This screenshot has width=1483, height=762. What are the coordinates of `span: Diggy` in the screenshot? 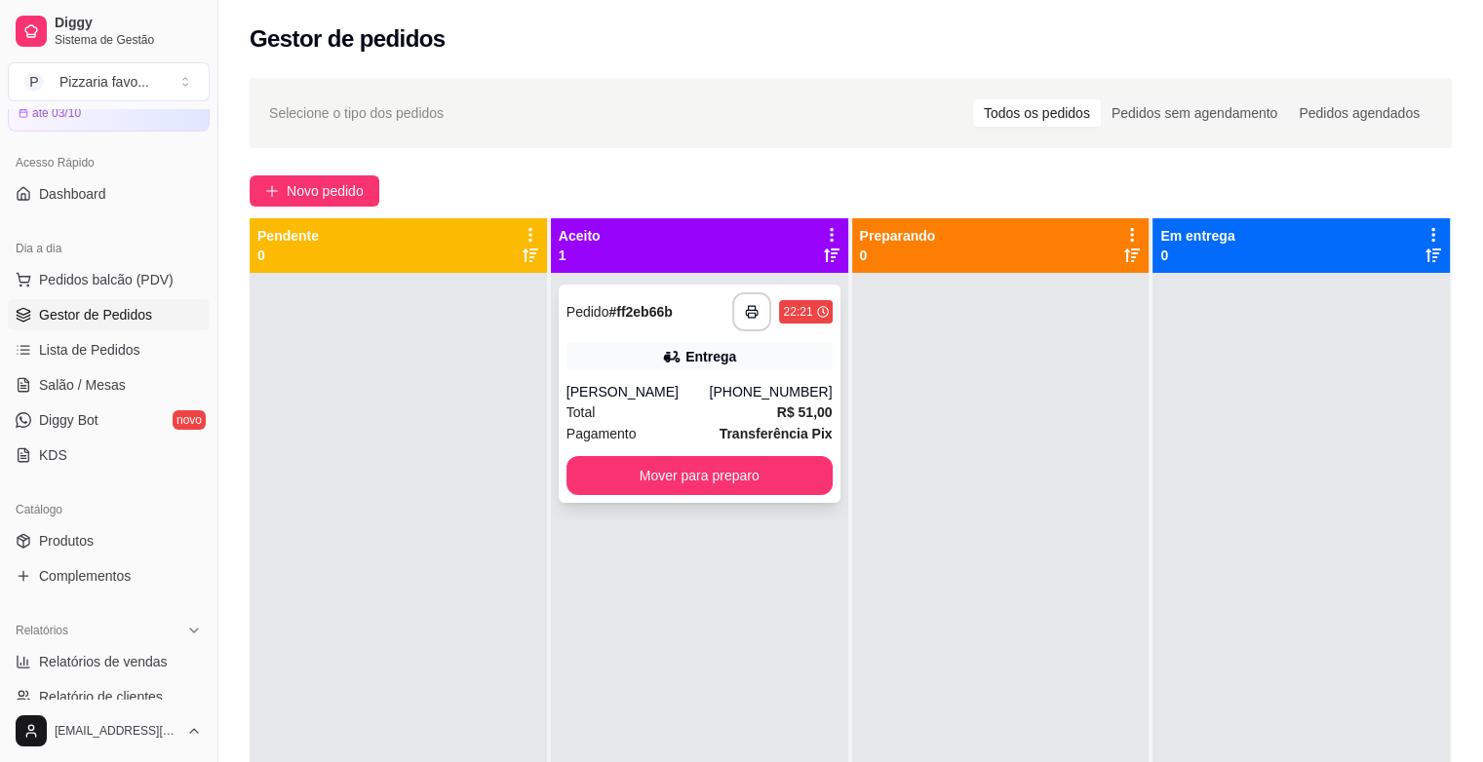 It's located at (128, 23).